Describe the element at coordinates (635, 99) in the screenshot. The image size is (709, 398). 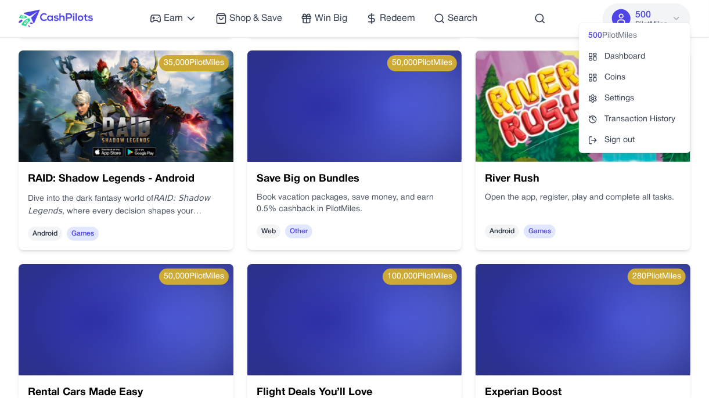
I see `a: Settings` at that location.